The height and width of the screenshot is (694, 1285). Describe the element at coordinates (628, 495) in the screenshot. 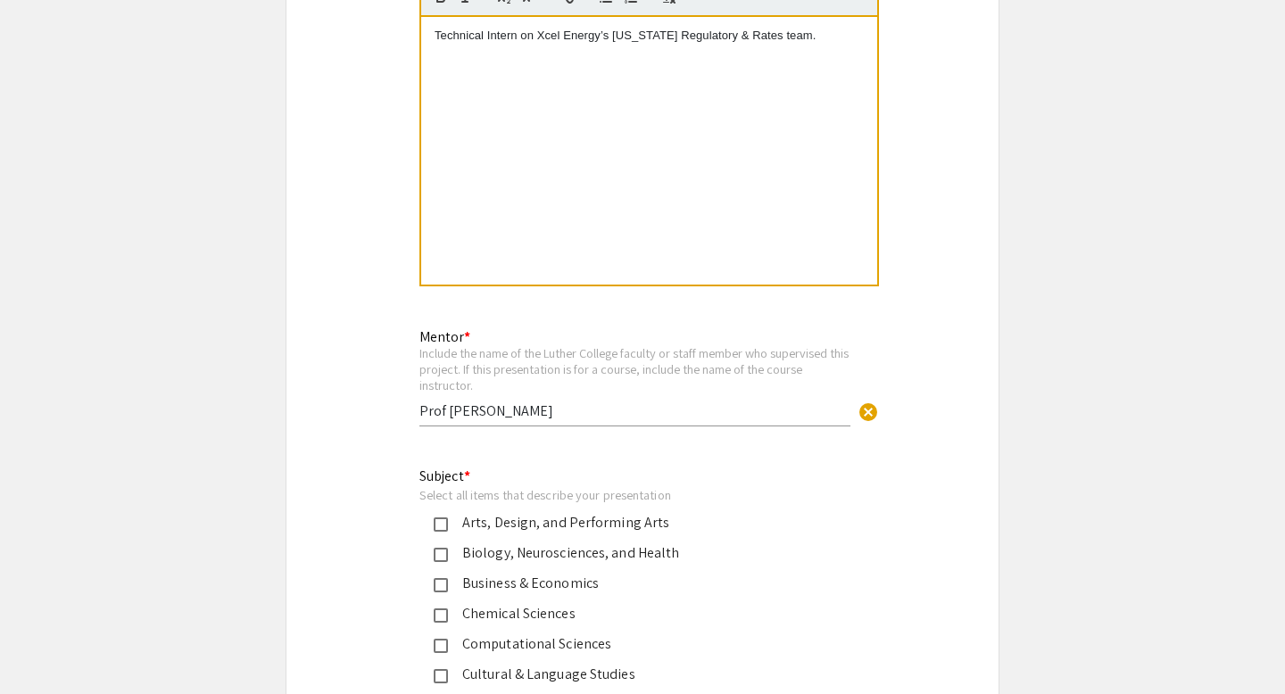

I see `div: Select all items that describe your presentation` at that location.